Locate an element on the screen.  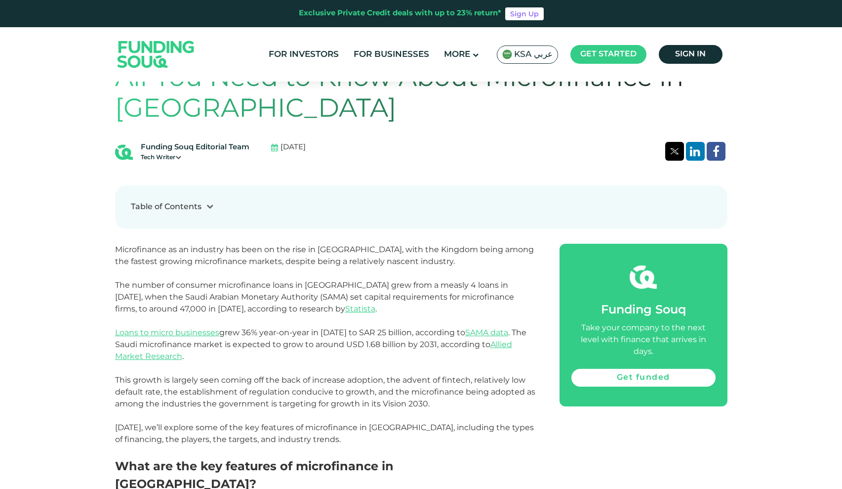
img: SA Flag is located at coordinates (507, 54).